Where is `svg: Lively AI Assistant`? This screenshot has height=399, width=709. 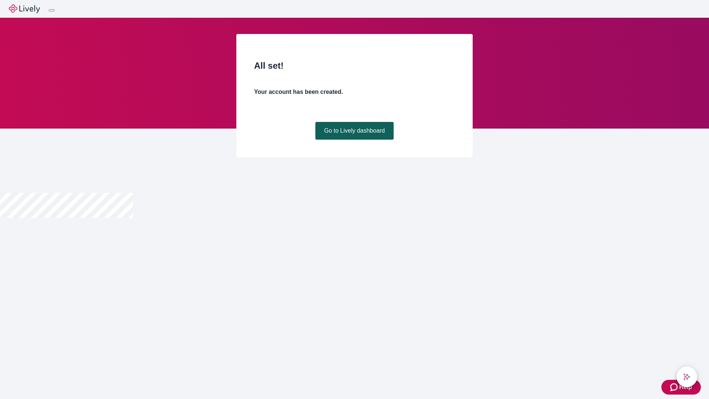 svg: Lively AI Assistant is located at coordinates (687, 377).